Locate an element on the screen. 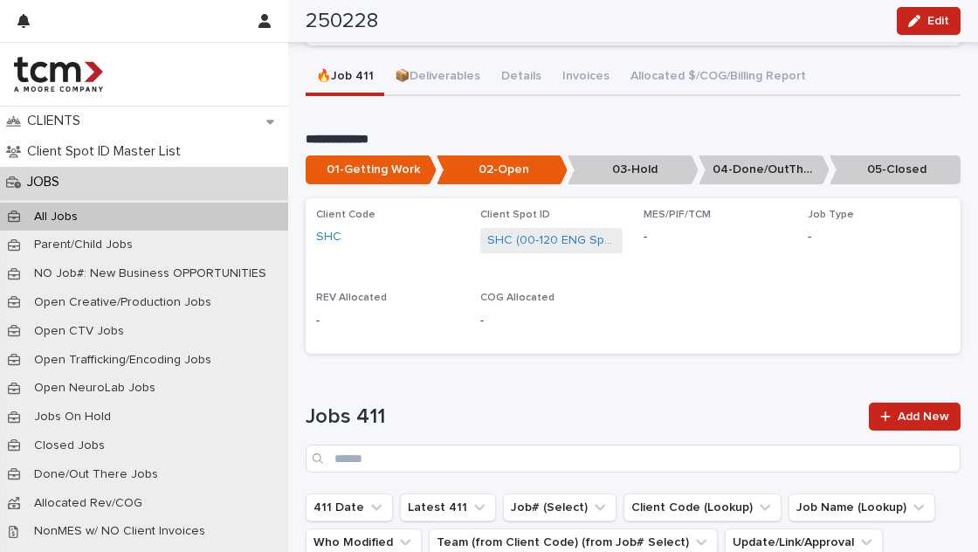 Image resolution: width=978 pixels, height=552 pixels. p: Open NeuroLab Jobs is located at coordinates (94, 388).